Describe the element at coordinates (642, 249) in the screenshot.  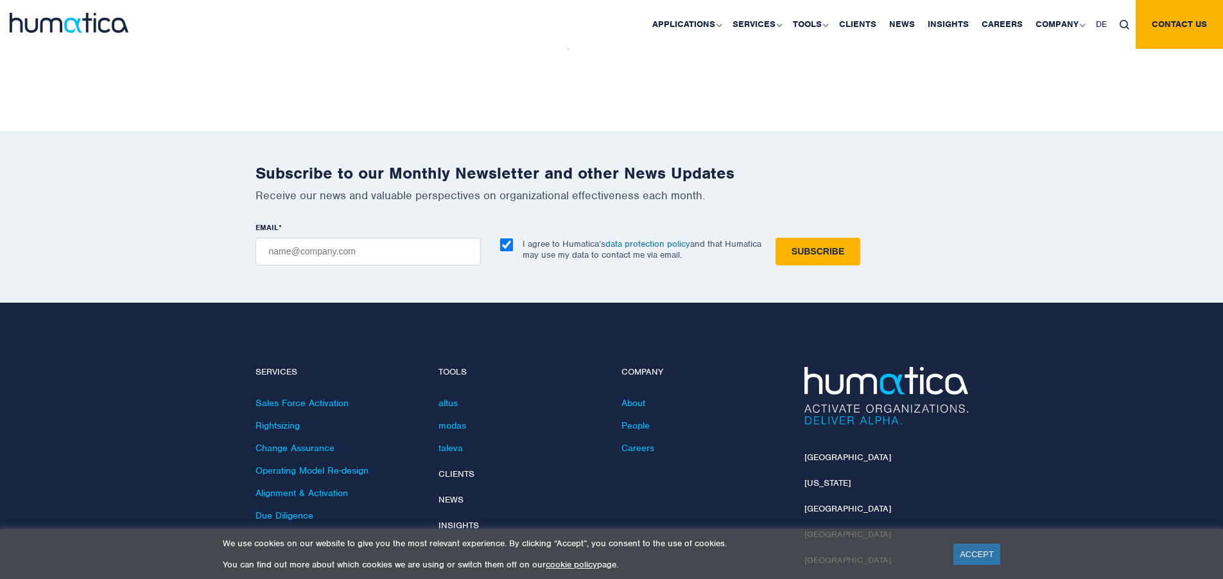
I see `p: I agree to Humatica’s and that Humatica may use my data to contact me via email.` at that location.